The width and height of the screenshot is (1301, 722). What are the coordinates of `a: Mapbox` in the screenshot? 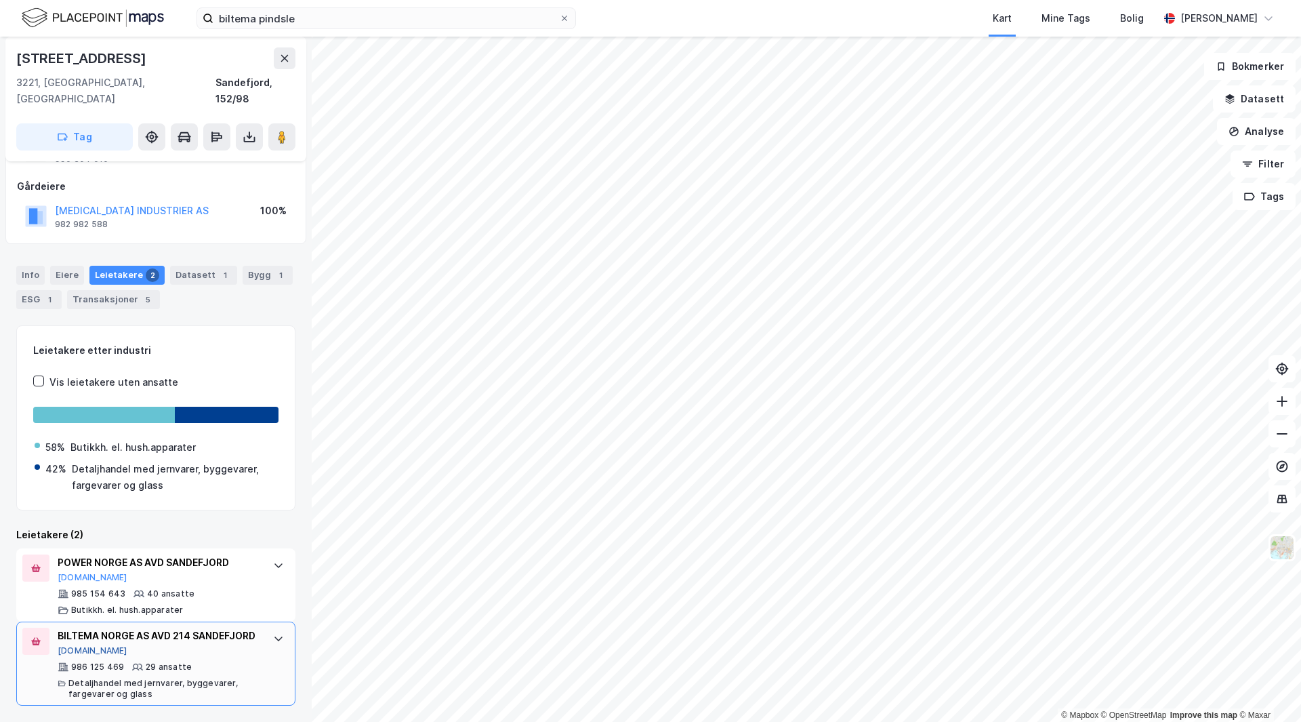 It's located at (1079, 715).